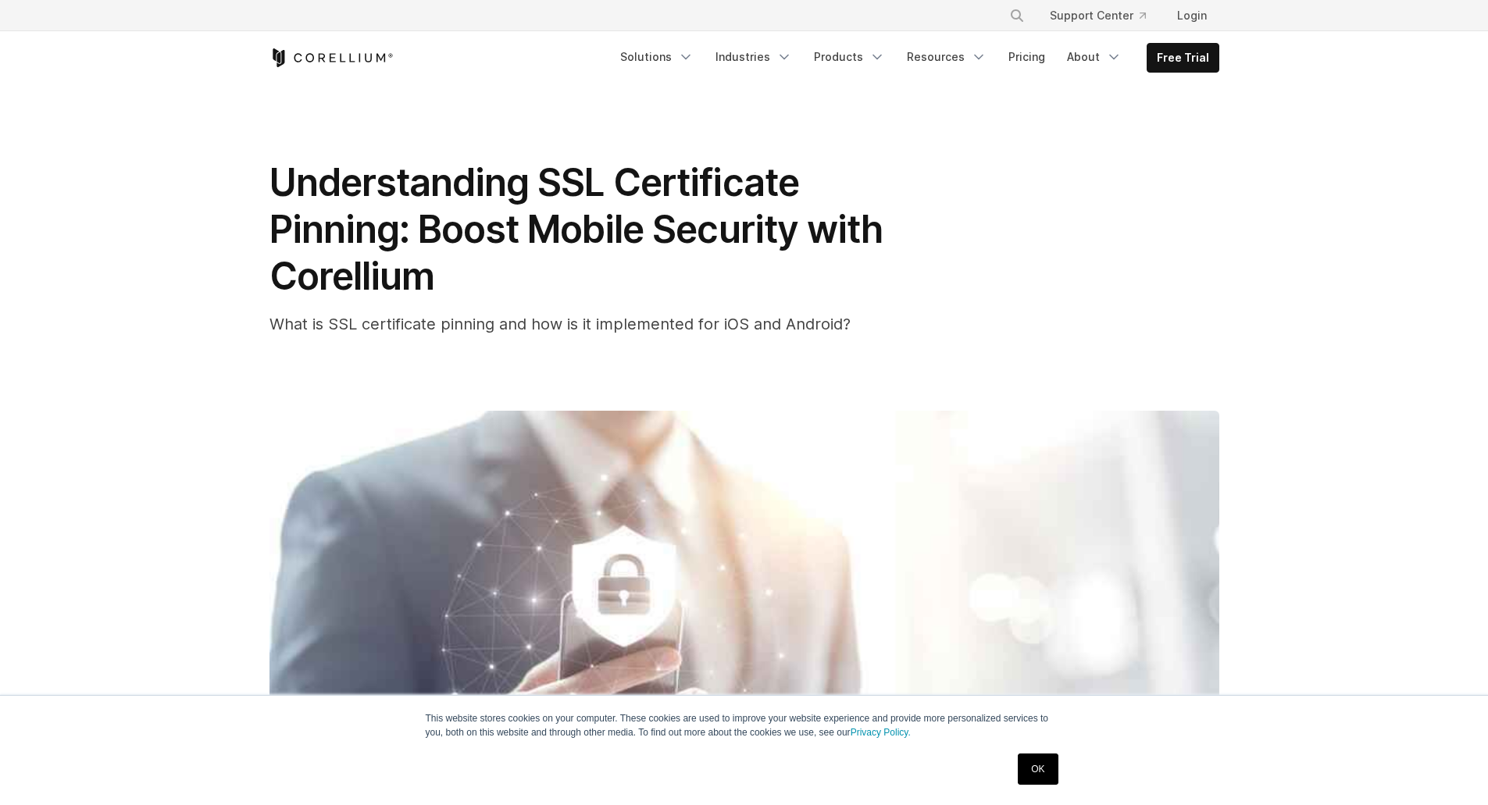 The width and height of the screenshot is (1488, 805). What do you see at coordinates (1192, 16) in the screenshot?
I see `a: Login` at bounding box center [1192, 16].